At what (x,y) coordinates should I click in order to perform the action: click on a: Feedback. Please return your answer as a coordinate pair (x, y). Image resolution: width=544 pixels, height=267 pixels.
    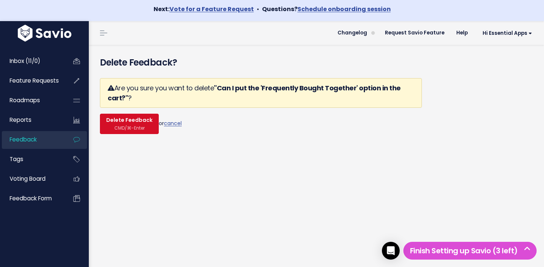
    Looking at the image, I should click on (31, 140).